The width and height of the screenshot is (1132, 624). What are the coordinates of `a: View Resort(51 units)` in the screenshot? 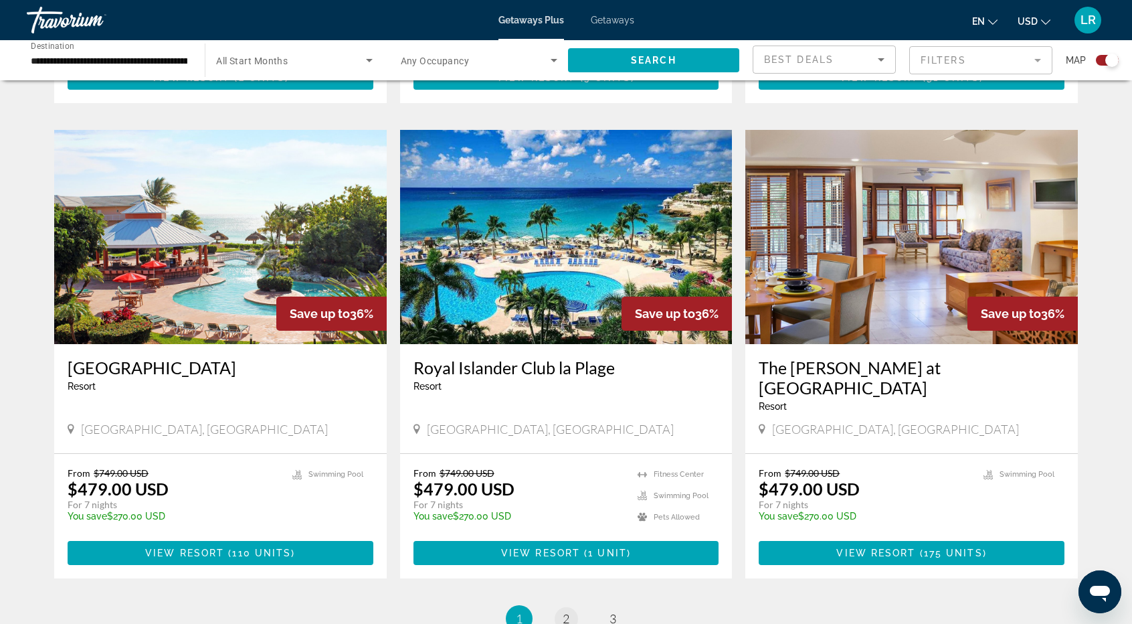 It's located at (911, 78).